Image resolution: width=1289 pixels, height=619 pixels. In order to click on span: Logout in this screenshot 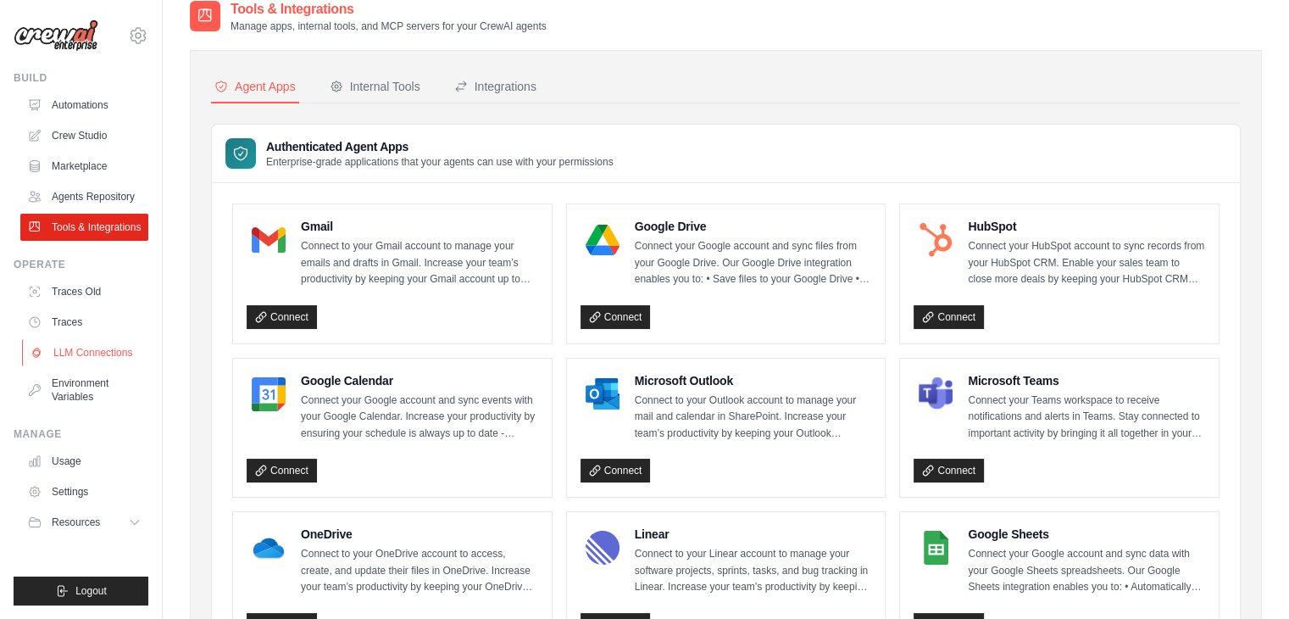, I will do `click(91, 591)`.